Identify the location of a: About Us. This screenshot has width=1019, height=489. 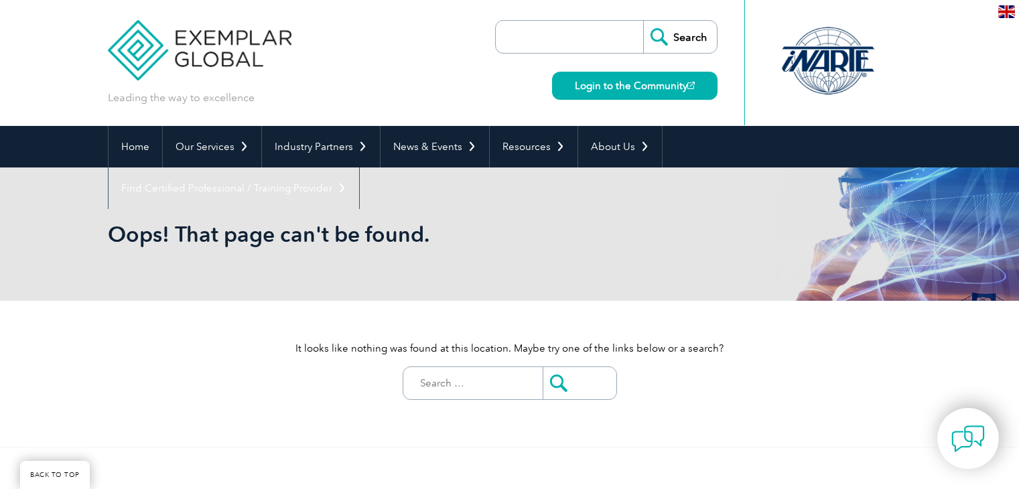
(620, 147).